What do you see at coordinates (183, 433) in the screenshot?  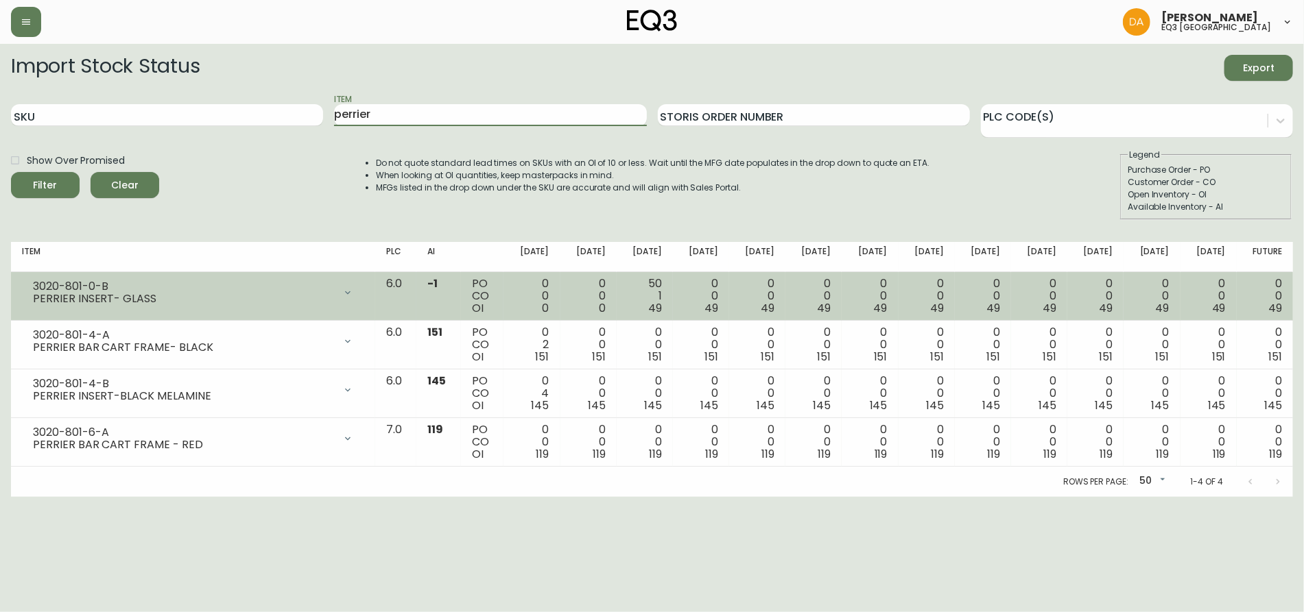 I see `div: 3020-801-6-A` at bounding box center [183, 433].